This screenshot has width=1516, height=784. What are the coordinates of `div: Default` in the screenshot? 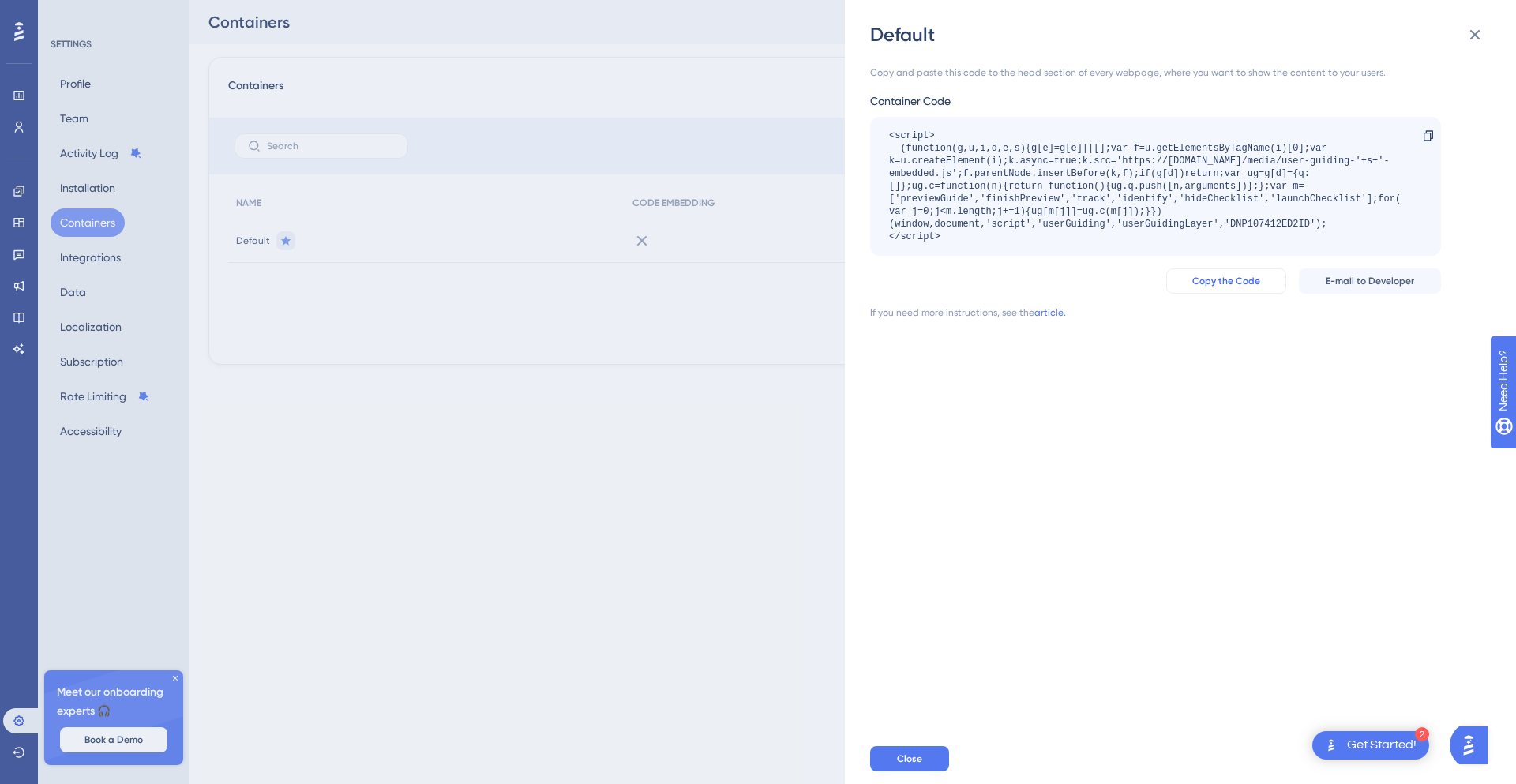 It's located at (1182, 35).